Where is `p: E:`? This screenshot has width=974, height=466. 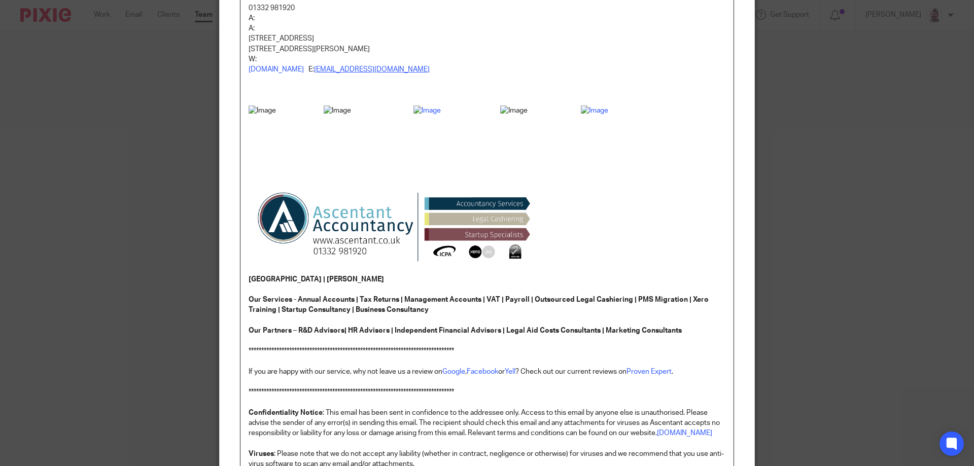 p: E: is located at coordinates (487, 69).